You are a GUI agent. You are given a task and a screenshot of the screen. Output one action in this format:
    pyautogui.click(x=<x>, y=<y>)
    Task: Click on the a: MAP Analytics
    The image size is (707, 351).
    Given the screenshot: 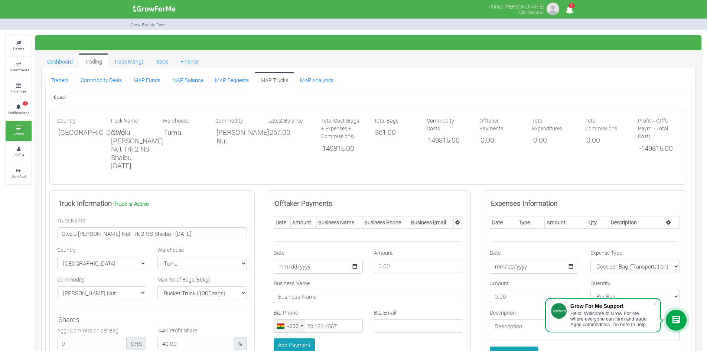 What is the action you would take?
    pyautogui.click(x=317, y=79)
    